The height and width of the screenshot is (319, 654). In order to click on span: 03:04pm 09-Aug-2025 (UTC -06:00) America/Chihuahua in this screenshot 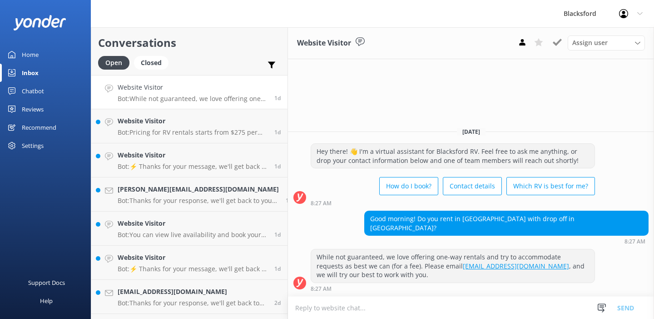, I will do `click(278, 234)`.